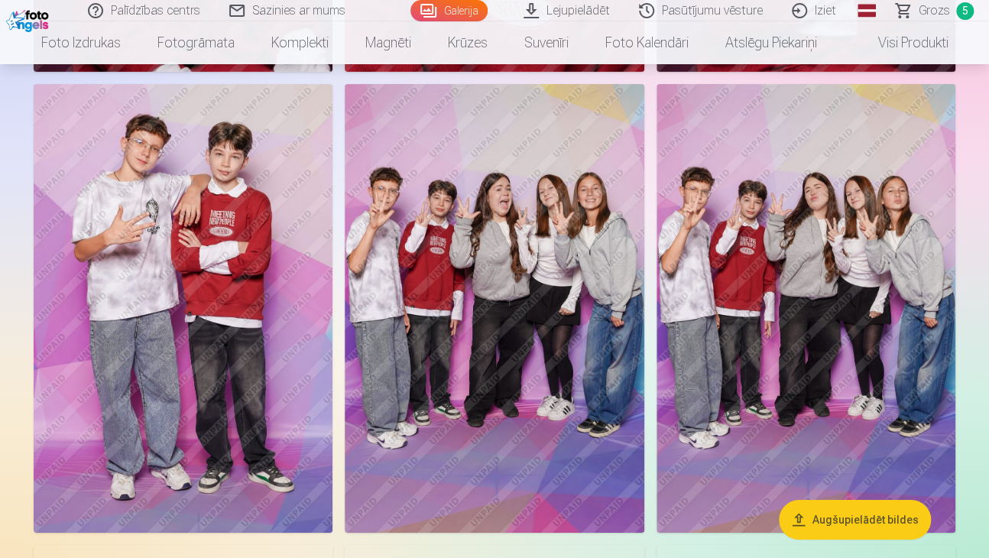 The width and height of the screenshot is (989, 558). I want to click on span: 5, so click(964, 11).